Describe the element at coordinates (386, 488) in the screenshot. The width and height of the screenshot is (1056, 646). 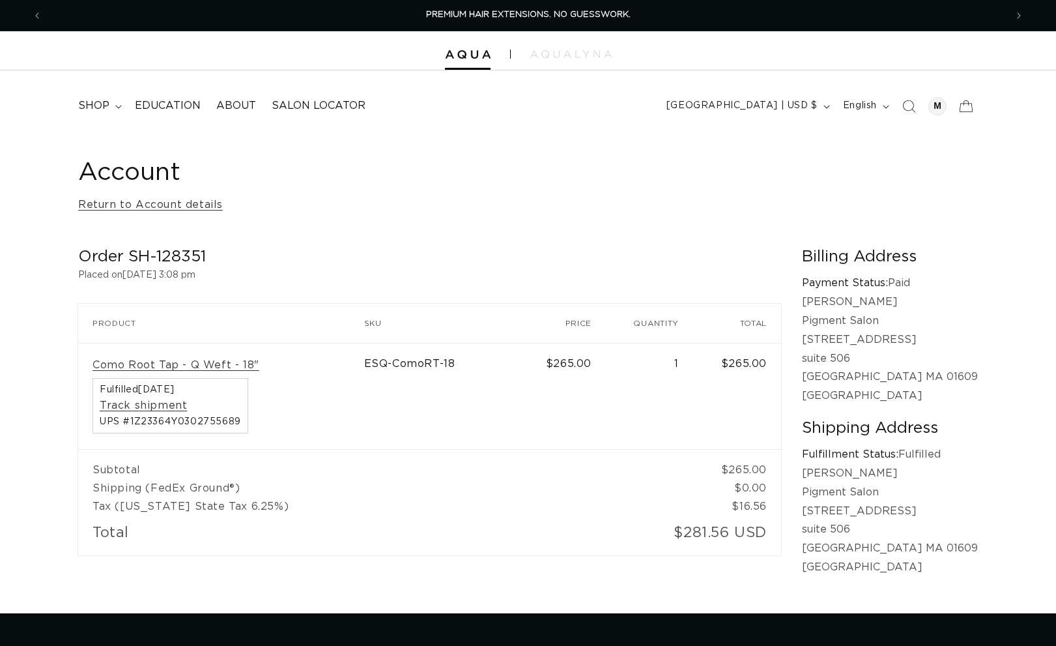
I see `td: Shipping (FedEx Ground®)` at that location.